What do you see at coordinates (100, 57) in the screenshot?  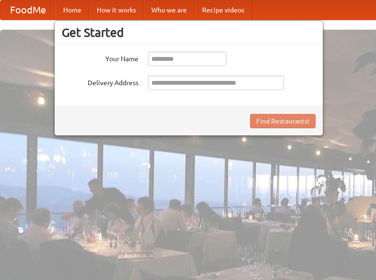 I see `label: Your Name` at bounding box center [100, 57].